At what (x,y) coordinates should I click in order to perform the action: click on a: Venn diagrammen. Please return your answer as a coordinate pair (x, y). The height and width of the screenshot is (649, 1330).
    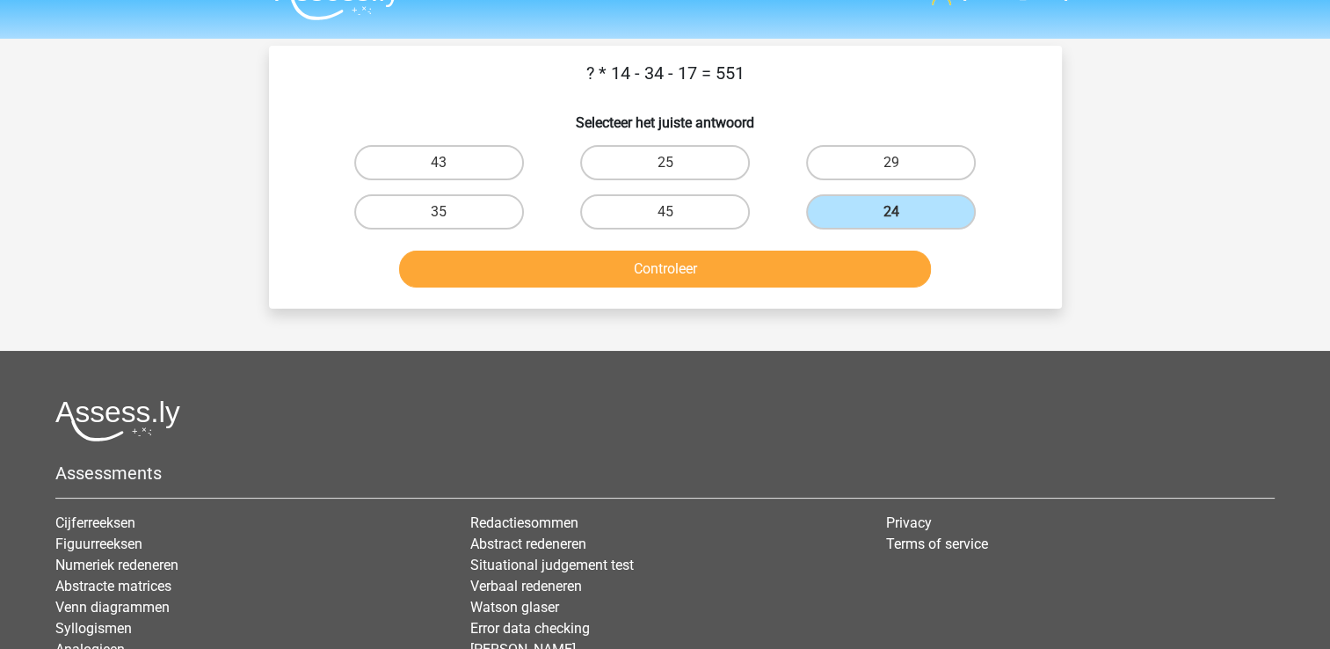
    Looking at the image, I should click on (112, 606).